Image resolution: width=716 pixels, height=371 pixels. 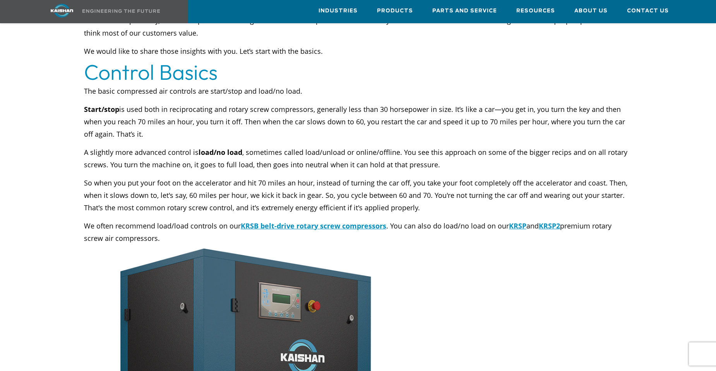 What do you see at coordinates (62, 10) in the screenshot?
I see `img: kaishan logo` at bounding box center [62, 10].